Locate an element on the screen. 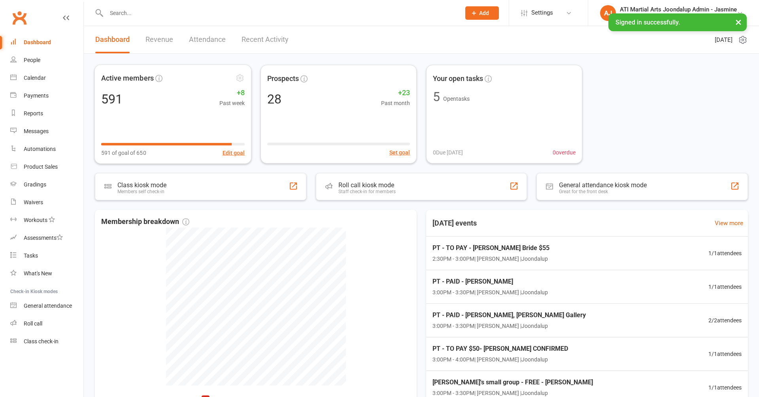 The width and height of the screenshot is (759, 397). div: Tasks is located at coordinates (31, 256).